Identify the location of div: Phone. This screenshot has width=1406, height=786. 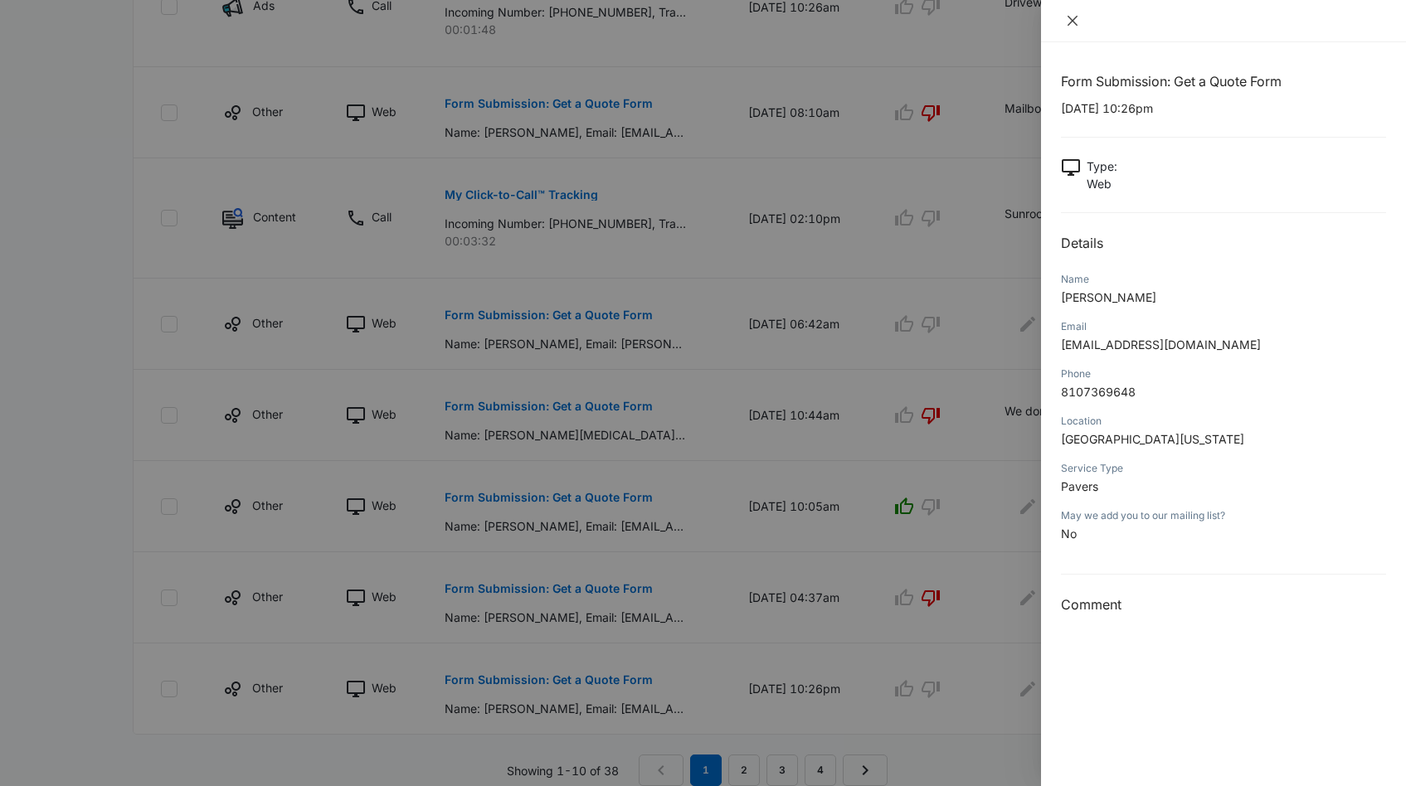
(1223, 374).